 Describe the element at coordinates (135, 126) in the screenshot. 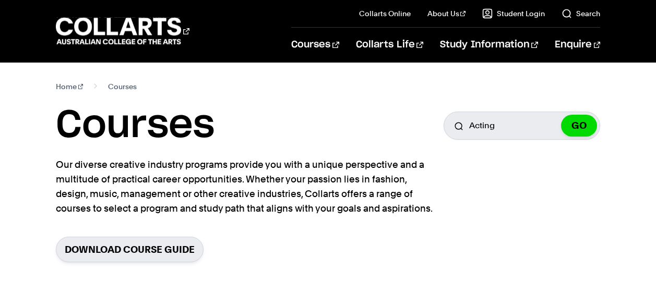

I see `h1: Courses` at that location.